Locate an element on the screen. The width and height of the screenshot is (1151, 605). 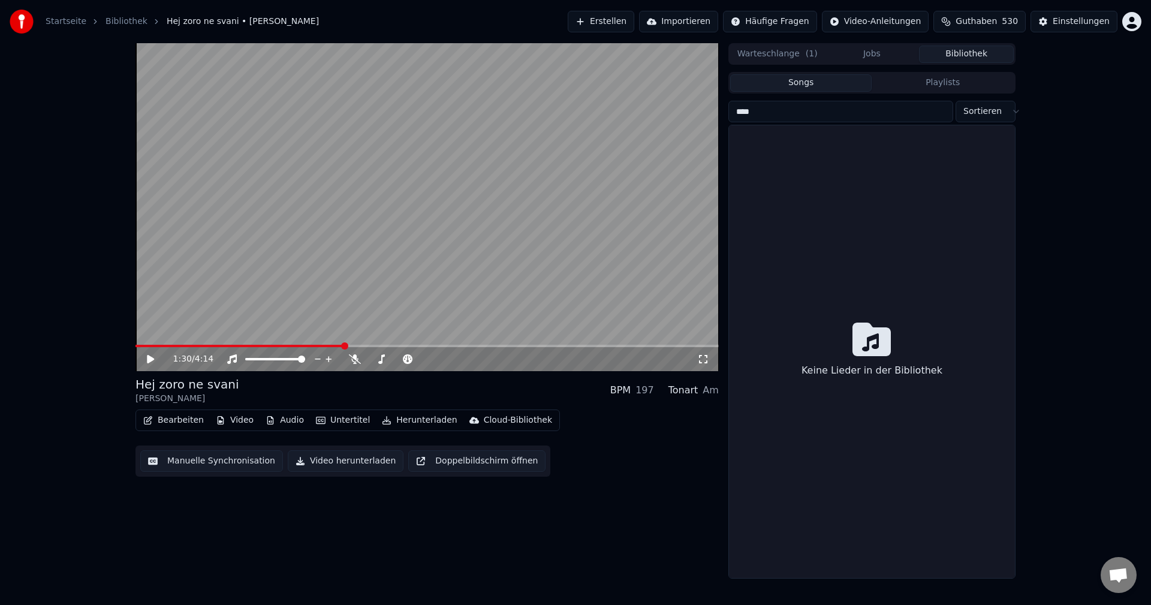
div: Einstellungen is located at coordinates (1081, 22).